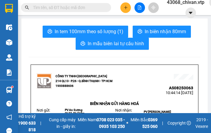 This screenshot has width=211, height=133. Describe the element at coordinates (89, 31) in the screenshot. I see `span: In tem 100mm theo số lượng (1)` at that location.